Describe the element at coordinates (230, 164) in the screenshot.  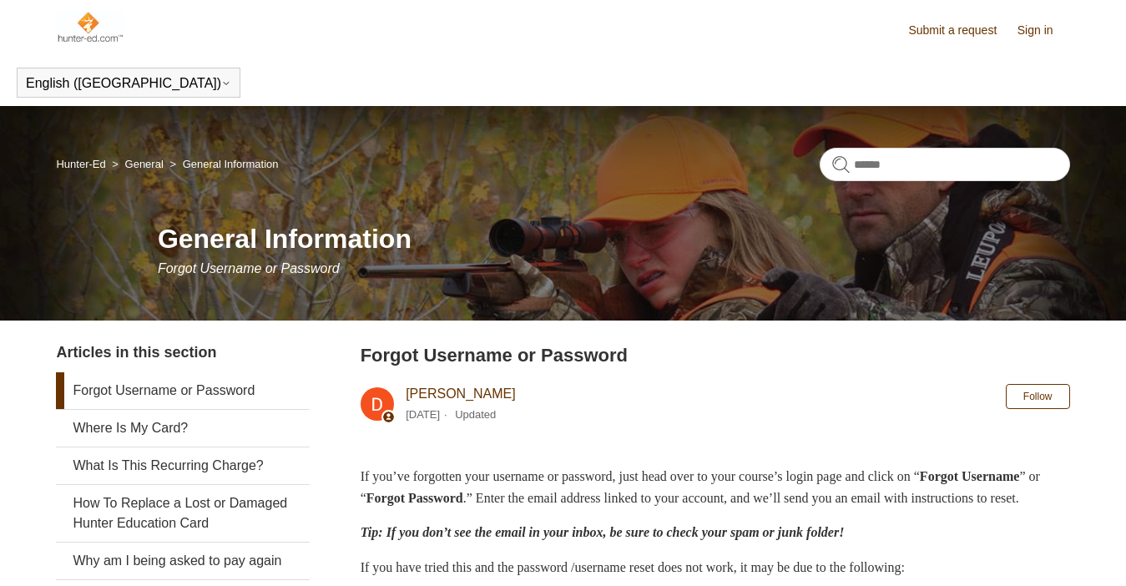
I see `a: General Information` at that location.